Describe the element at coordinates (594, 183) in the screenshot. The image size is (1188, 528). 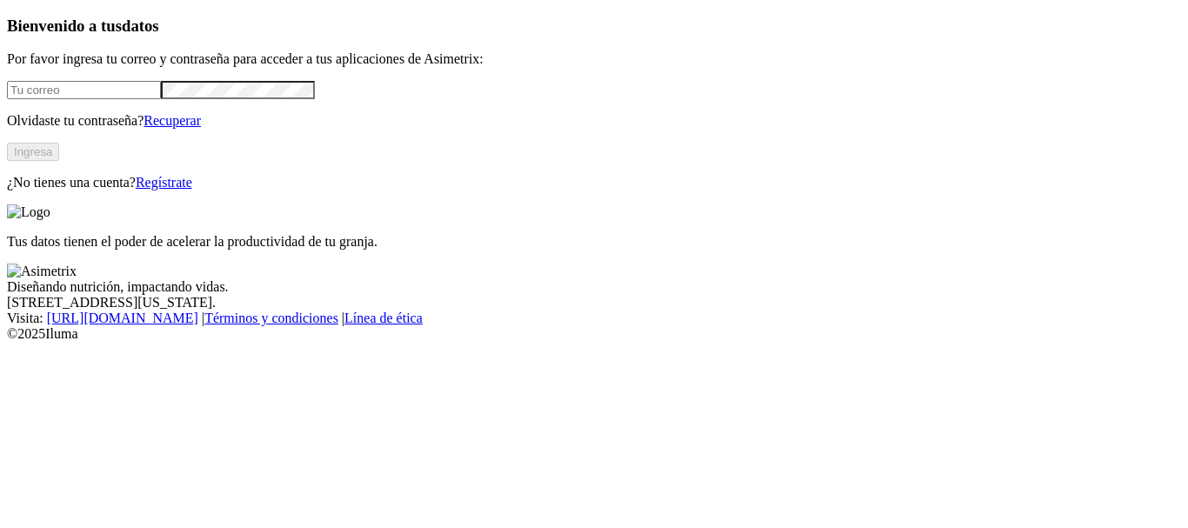
I see `p: ¿No tienes una cuenta?` at that location.